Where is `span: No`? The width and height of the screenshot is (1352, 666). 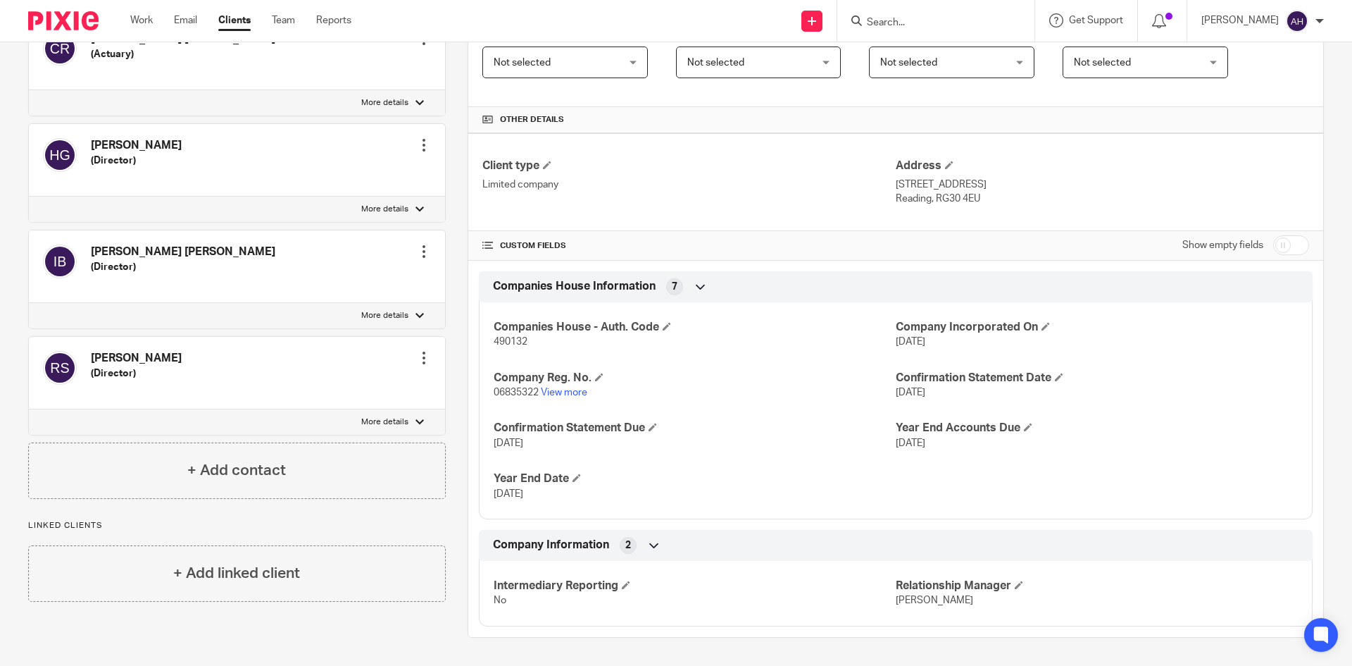
span: No is located at coordinates (500, 600).